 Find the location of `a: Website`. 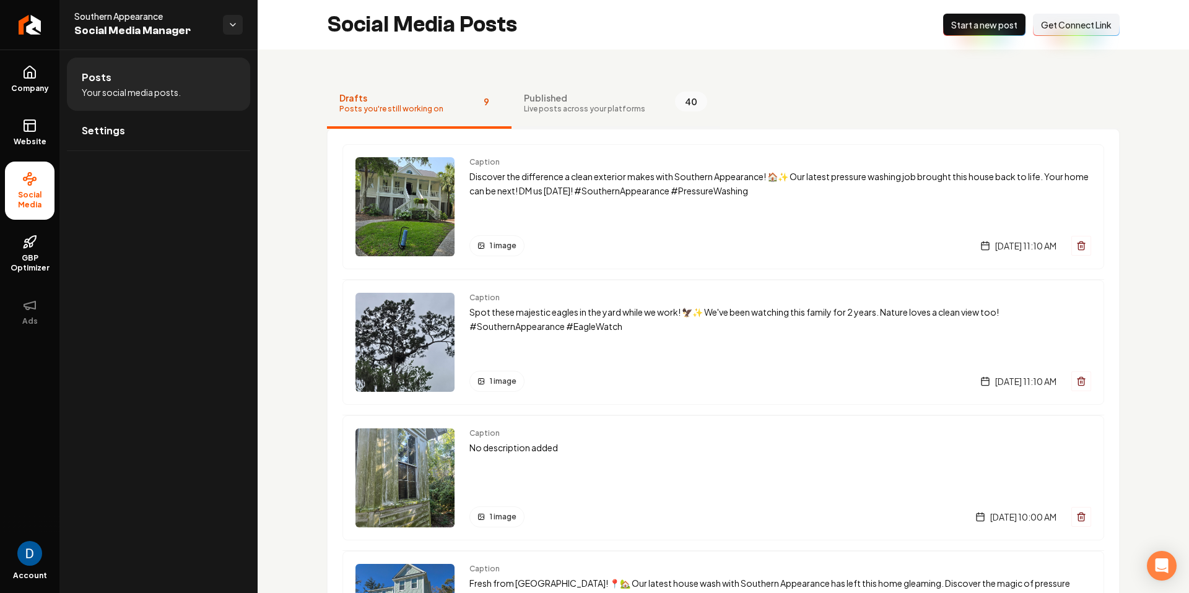

a: Website is located at coordinates (30, 133).